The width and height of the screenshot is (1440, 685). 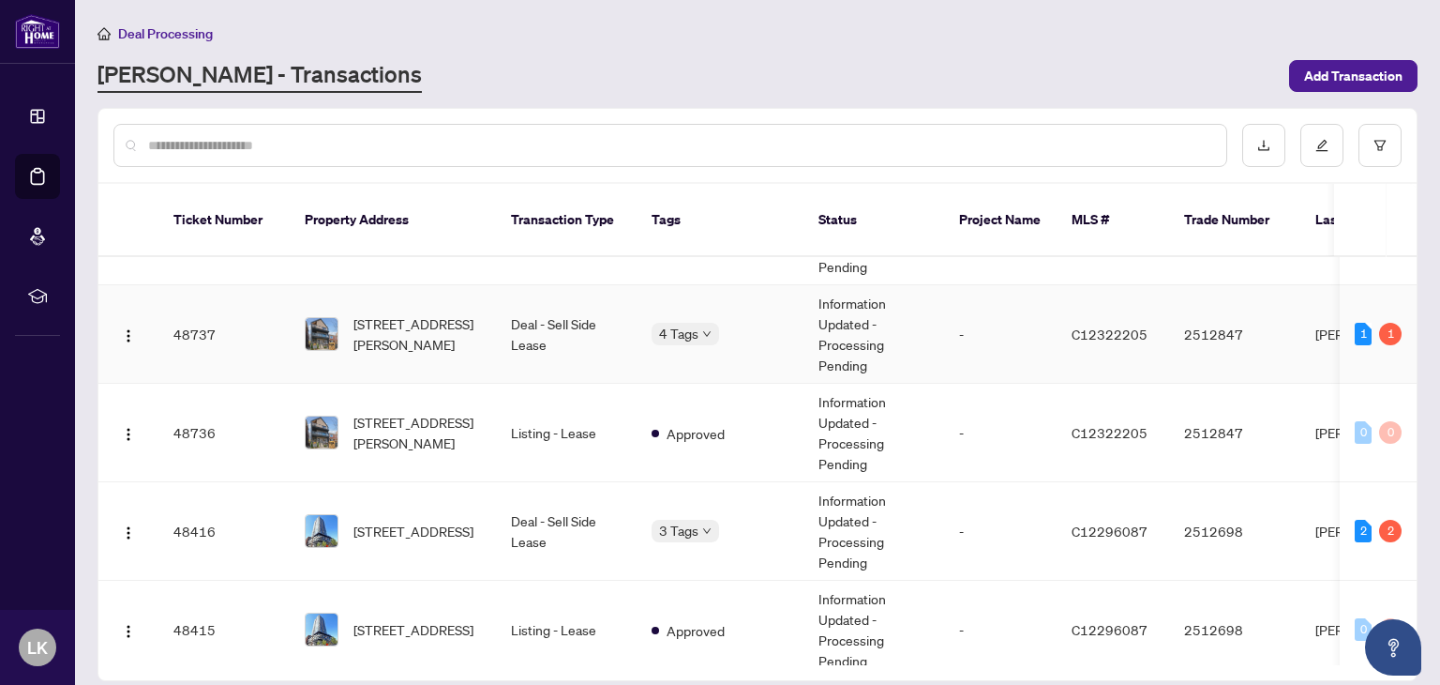 I want to click on td: 48415, so click(x=224, y=629).